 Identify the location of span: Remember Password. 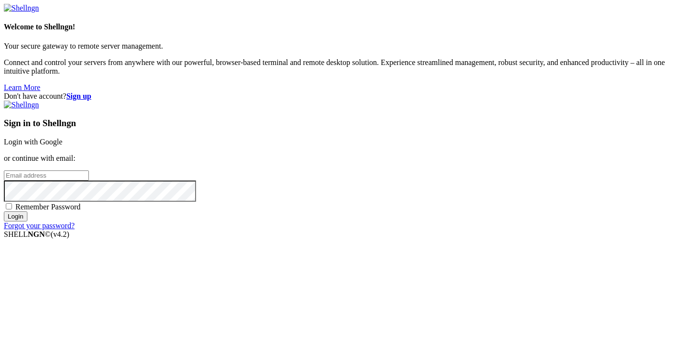
(48, 206).